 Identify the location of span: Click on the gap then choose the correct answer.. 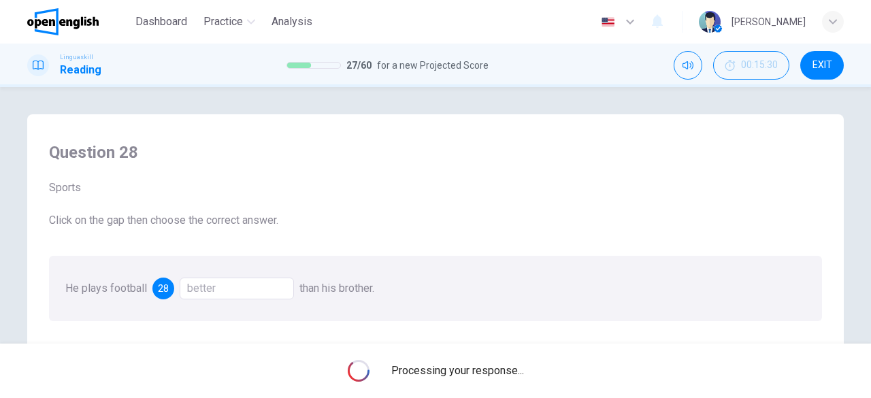
(436, 221).